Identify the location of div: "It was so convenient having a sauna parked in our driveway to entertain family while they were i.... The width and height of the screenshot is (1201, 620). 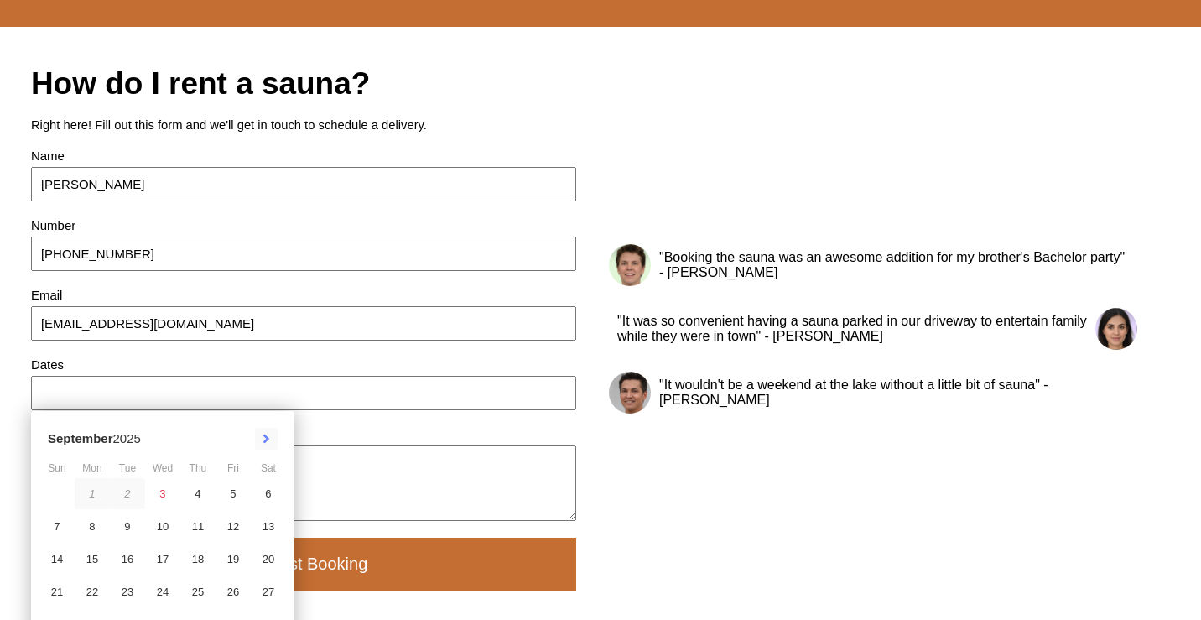
(852, 329).